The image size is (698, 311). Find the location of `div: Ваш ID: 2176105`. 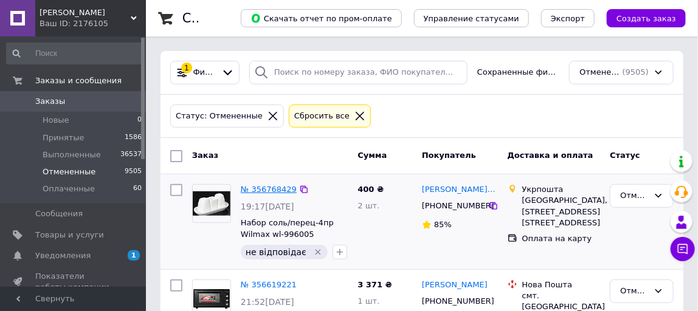

div: Ваш ID: 2176105 is located at coordinates (92, 24).